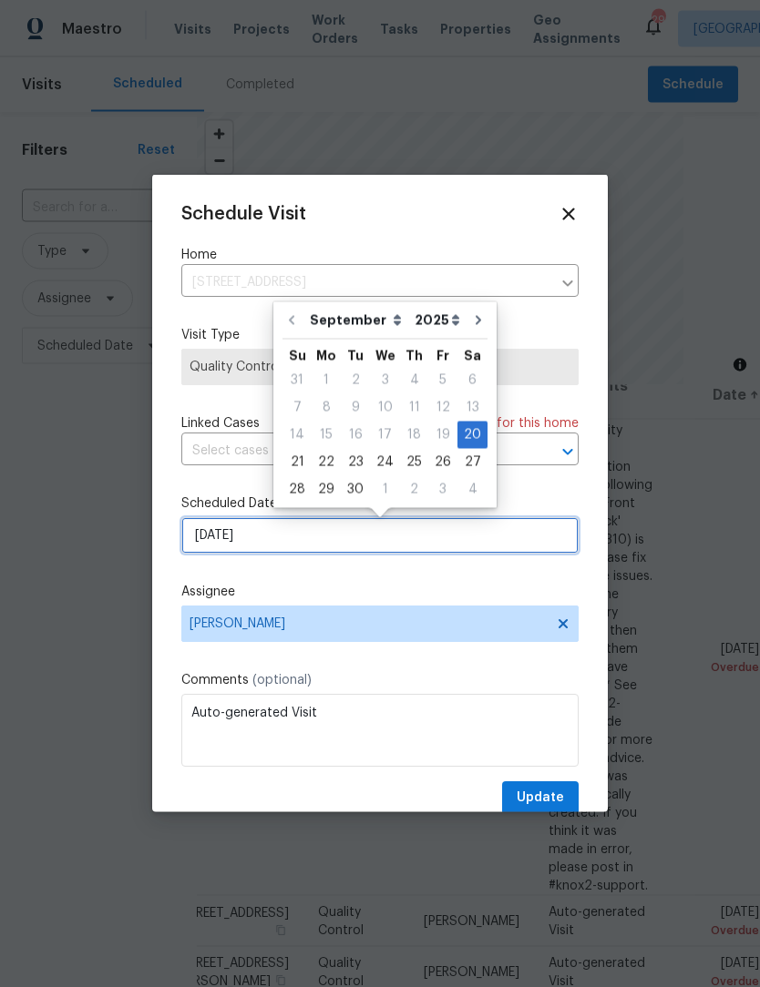  I want to click on div: 10, so click(384, 408).